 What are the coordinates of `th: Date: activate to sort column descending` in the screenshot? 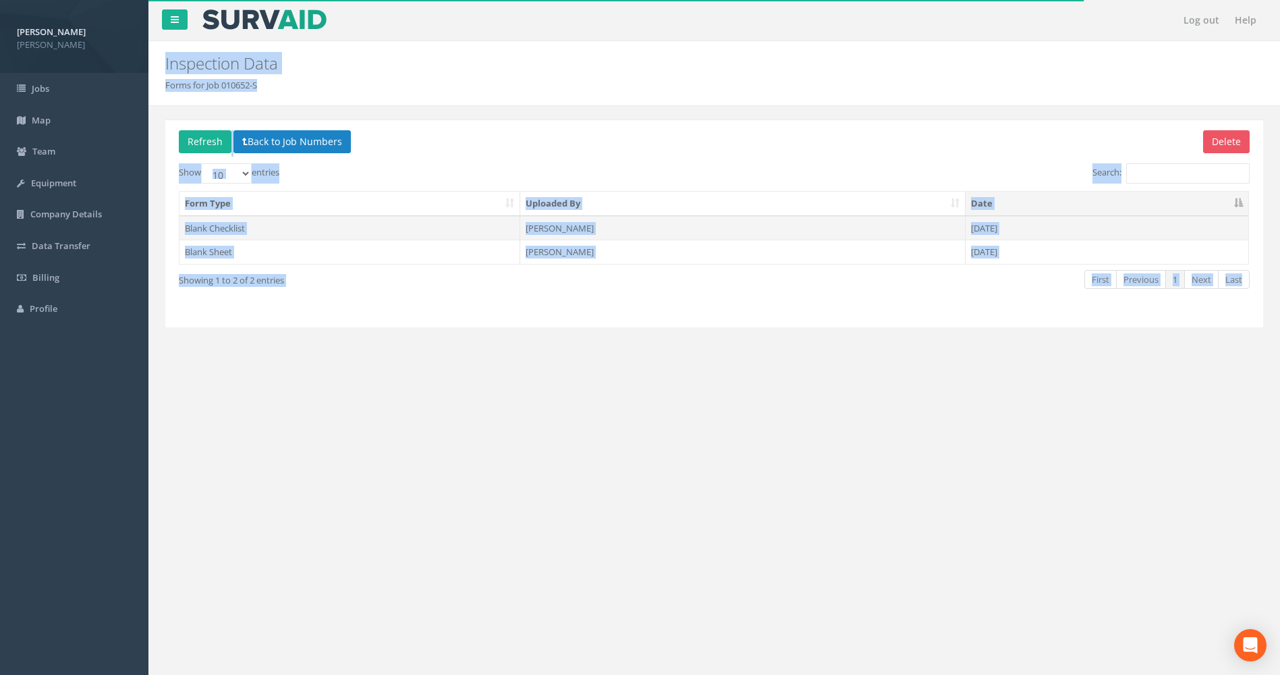 It's located at (1107, 204).